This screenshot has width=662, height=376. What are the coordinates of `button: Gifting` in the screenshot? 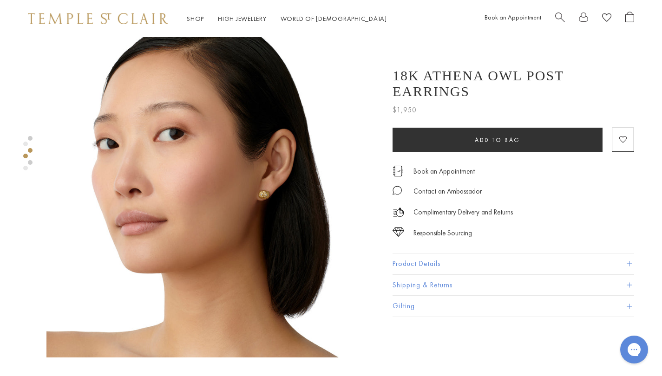 It's located at (513, 306).